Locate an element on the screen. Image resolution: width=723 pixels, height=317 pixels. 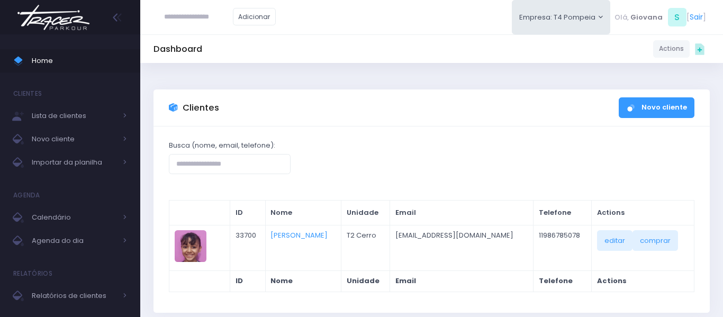
span: S is located at coordinates (677, 17).